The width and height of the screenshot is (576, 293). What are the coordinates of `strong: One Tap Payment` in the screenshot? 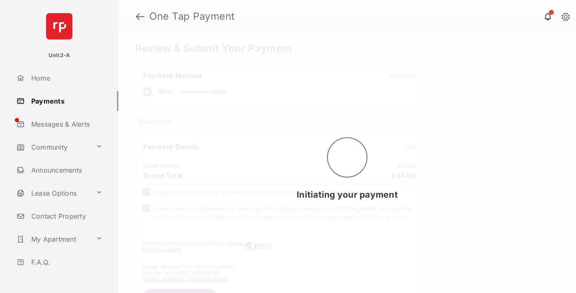 It's located at (192, 16).